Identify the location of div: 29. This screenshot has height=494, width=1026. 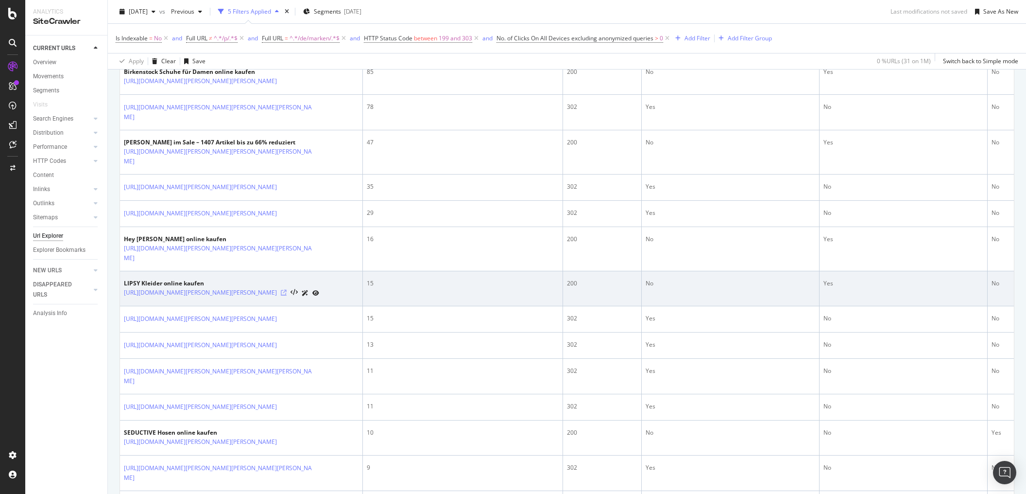
(462, 213).